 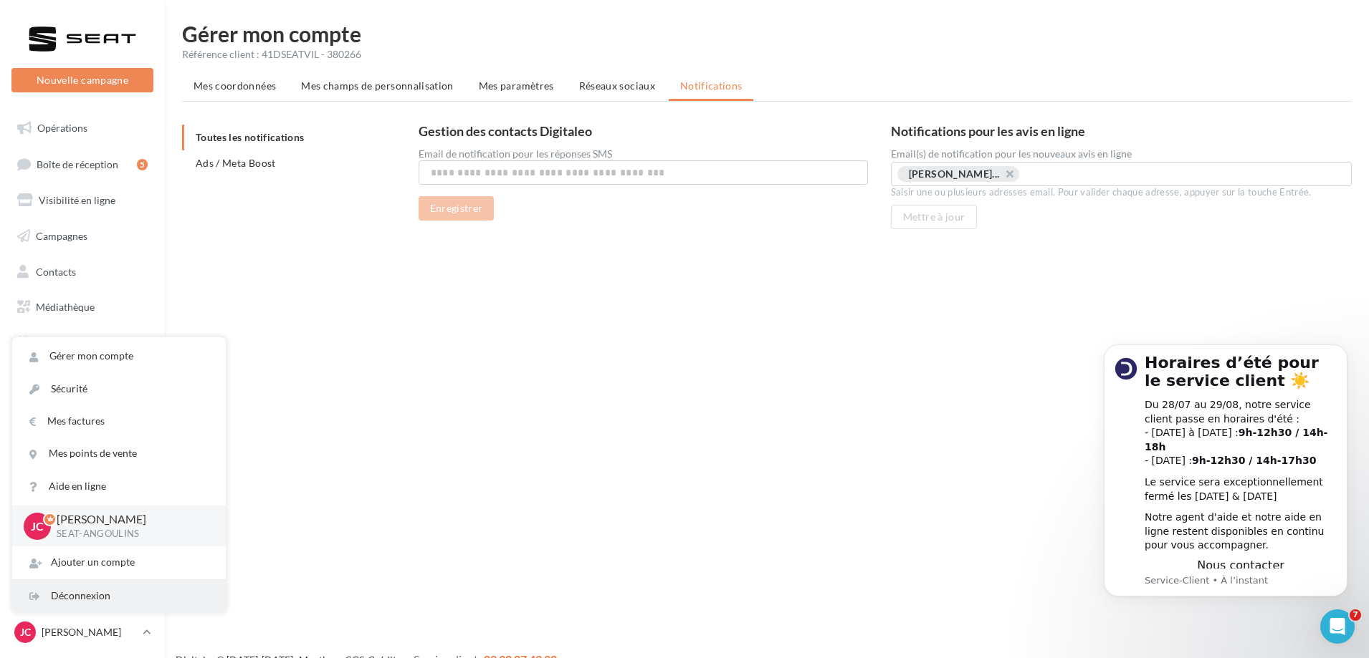 I want to click on b: 9h-12h30 / 14h-18h, so click(x=153, y=106).